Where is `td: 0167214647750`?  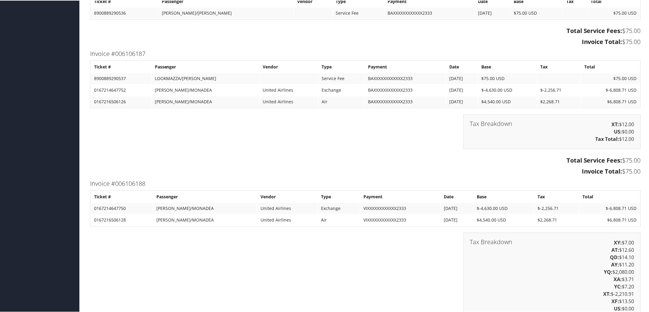 td: 0167214647750 is located at coordinates (122, 208).